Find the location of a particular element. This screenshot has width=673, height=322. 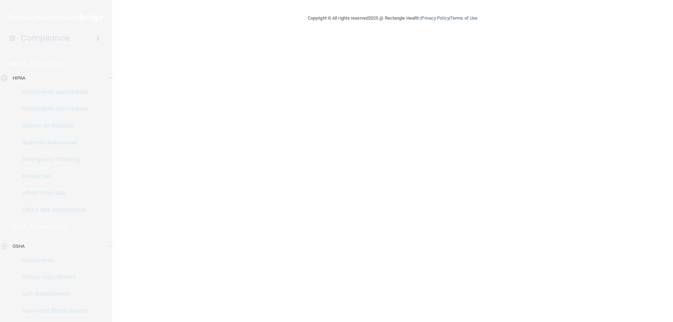

h4: Compliance is located at coordinates (45, 38).